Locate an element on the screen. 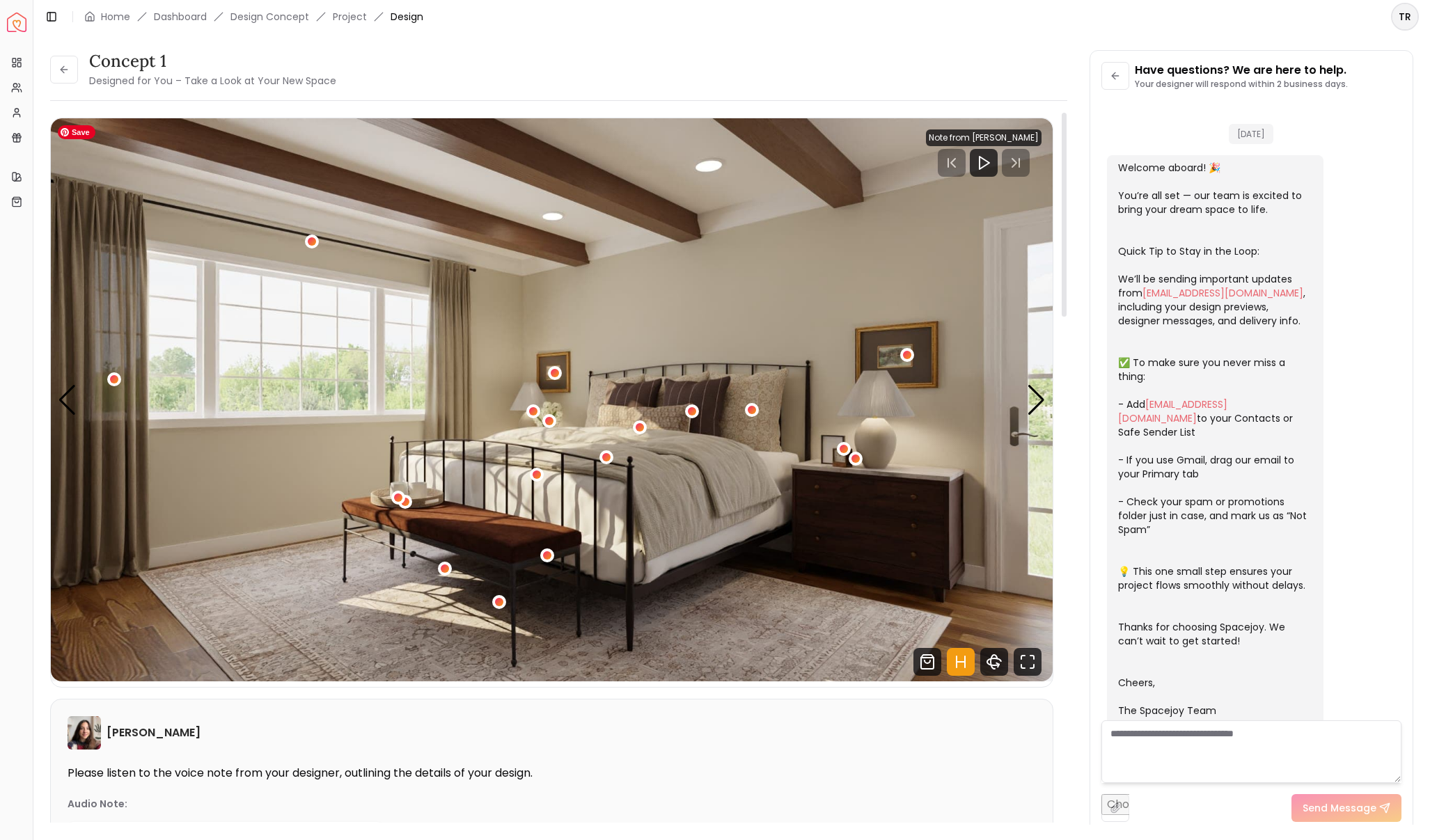  span: TR is located at coordinates (1405, 16).